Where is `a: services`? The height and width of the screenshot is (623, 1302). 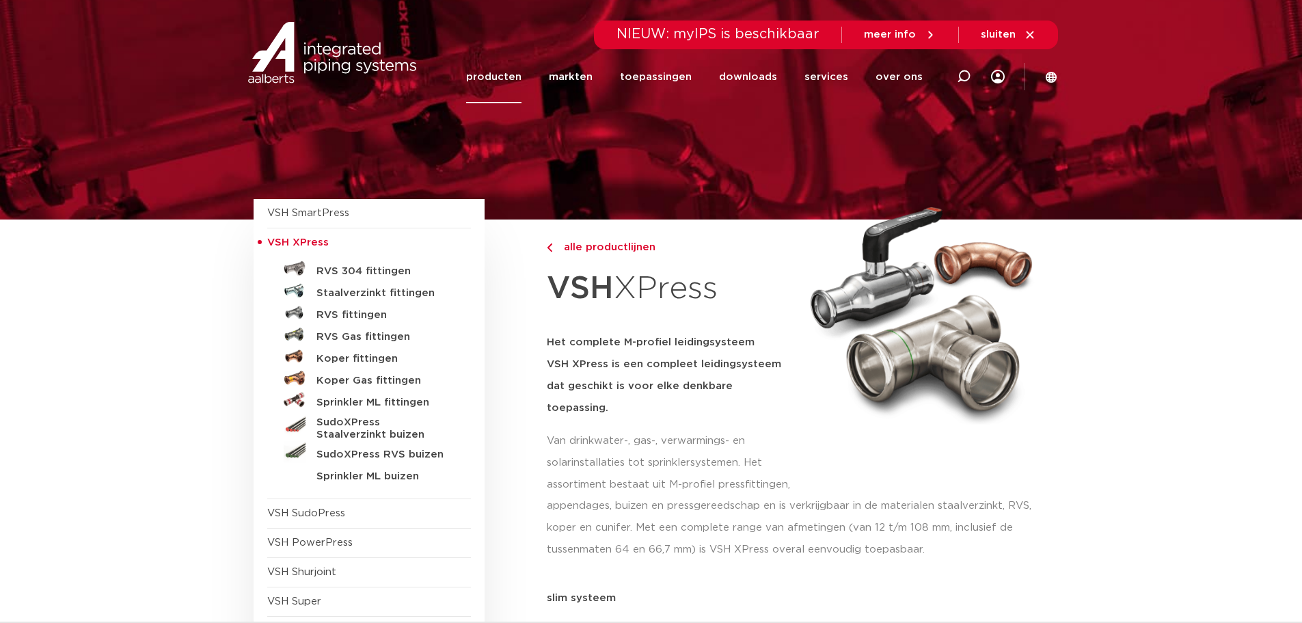 a: services is located at coordinates (827, 77).